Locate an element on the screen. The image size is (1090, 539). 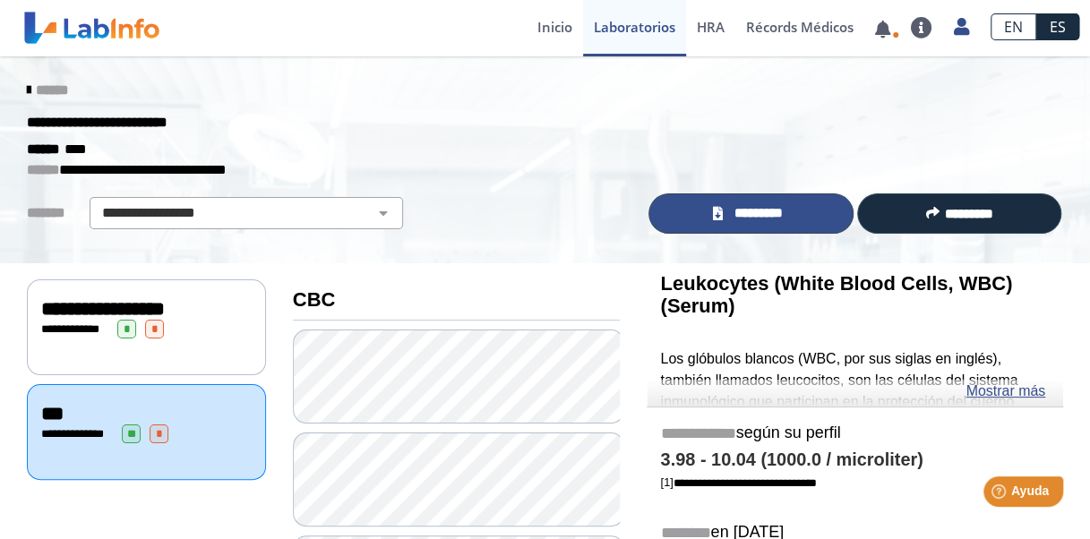
a: EN is located at coordinates (1013, 27).